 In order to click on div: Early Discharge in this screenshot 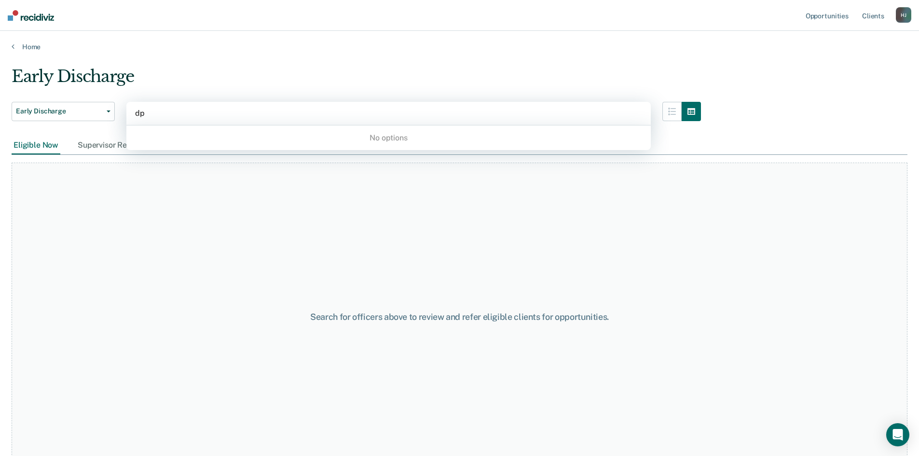, I will do `click(356, 80)`.